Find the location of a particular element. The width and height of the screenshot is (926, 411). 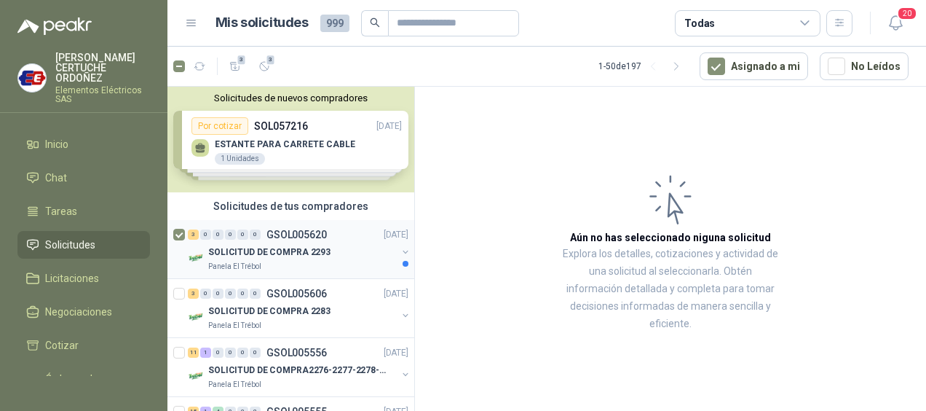

a: Órdenes de Compra is located at coordinates (84, 387).